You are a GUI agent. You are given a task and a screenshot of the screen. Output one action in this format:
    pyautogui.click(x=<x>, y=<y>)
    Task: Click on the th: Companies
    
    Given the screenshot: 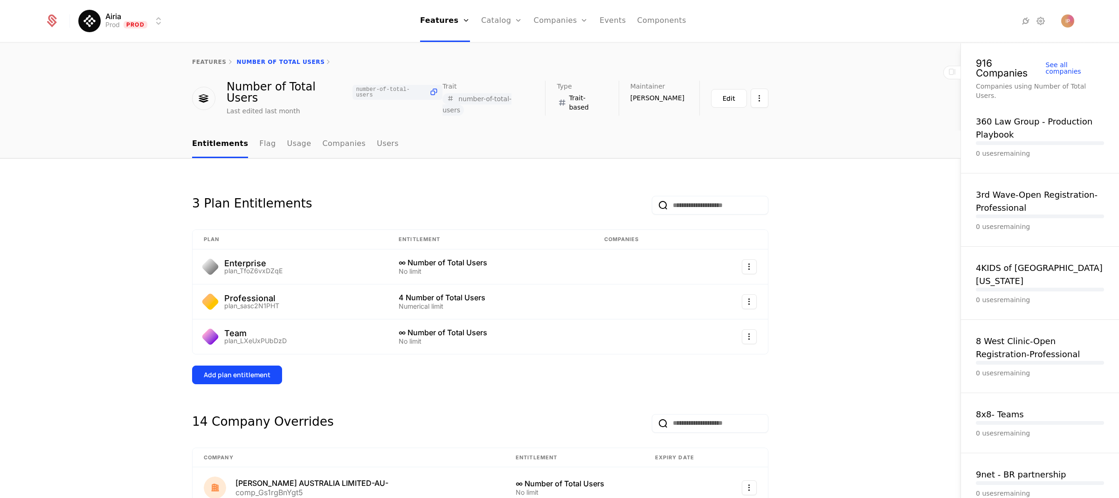 What is the action you would take?
    pyautogui.click(x=646, y=240)
    